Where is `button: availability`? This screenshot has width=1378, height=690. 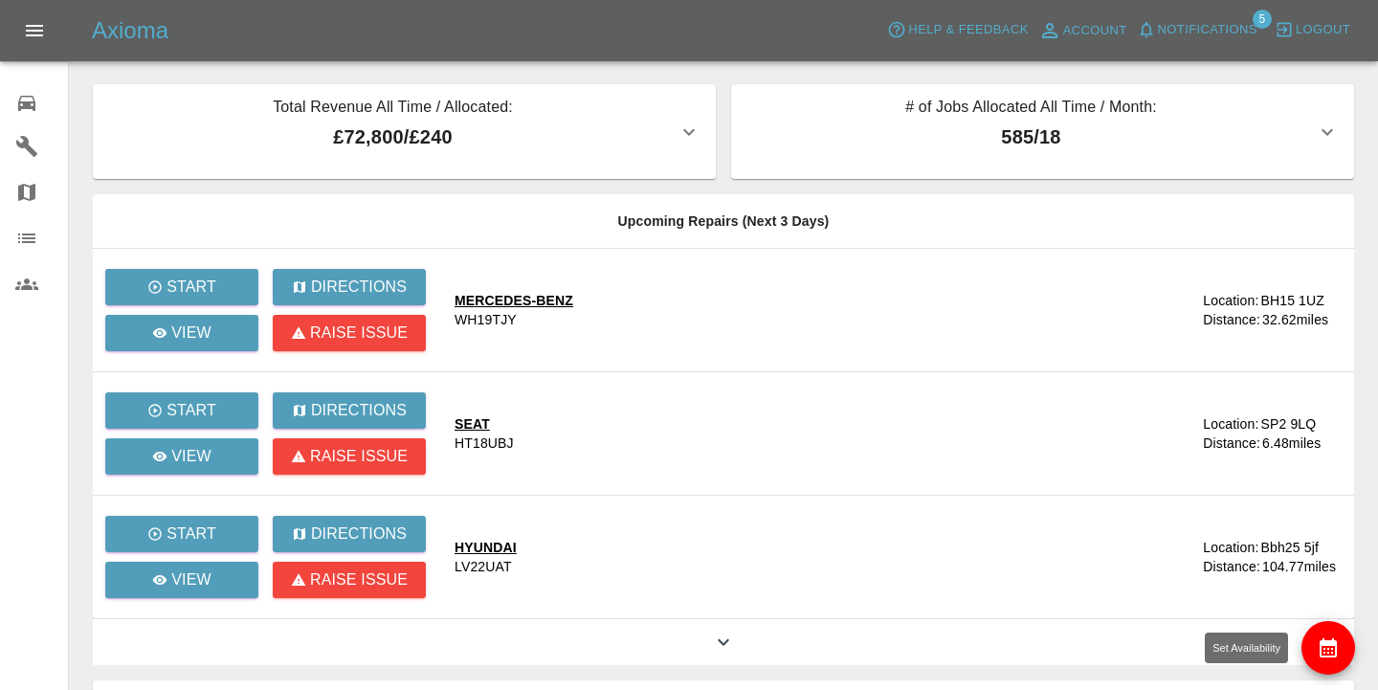 button: availability is located at coordinates (1329, 648).